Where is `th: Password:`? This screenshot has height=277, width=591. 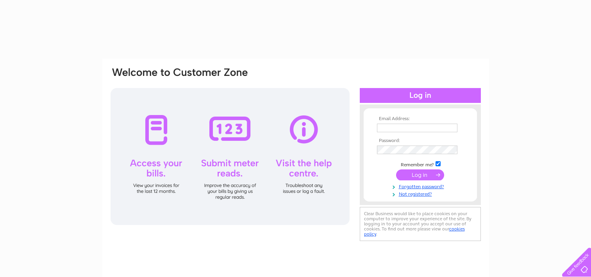 th: Password: is located at coordinates (420, 141).